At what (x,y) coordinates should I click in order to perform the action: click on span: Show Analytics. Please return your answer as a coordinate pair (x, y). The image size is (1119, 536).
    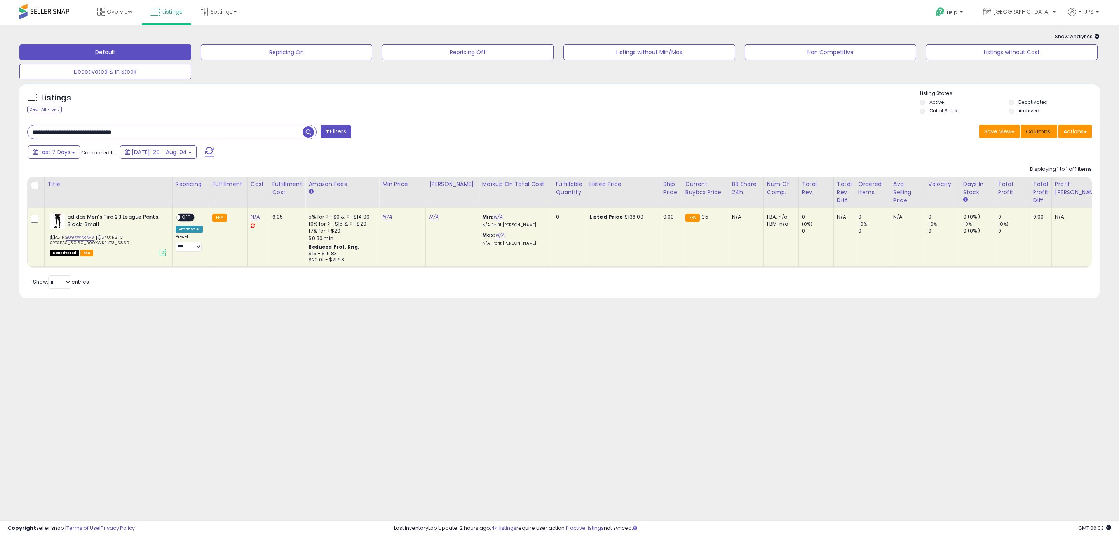
    Looking at the image, I should click on (1077, 36).